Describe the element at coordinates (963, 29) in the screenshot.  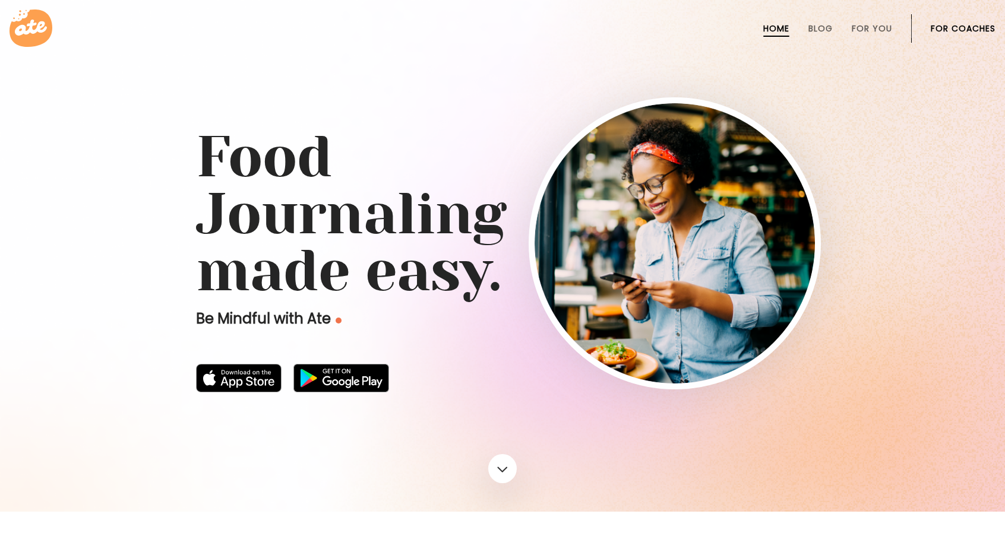
I see `a: For Coaches` at that location.